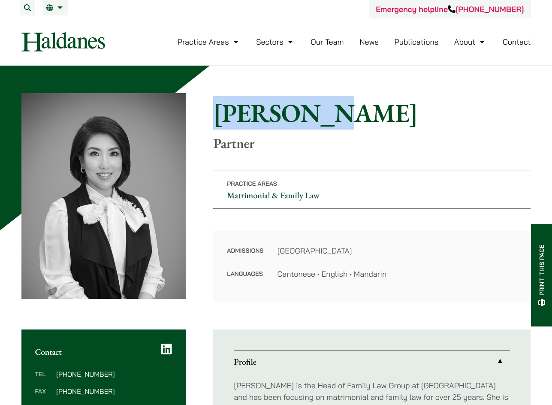  What do you see at coordinates (372, 143) in the screenshot?
I see `p: Partner` at bounding box center [372, 143].